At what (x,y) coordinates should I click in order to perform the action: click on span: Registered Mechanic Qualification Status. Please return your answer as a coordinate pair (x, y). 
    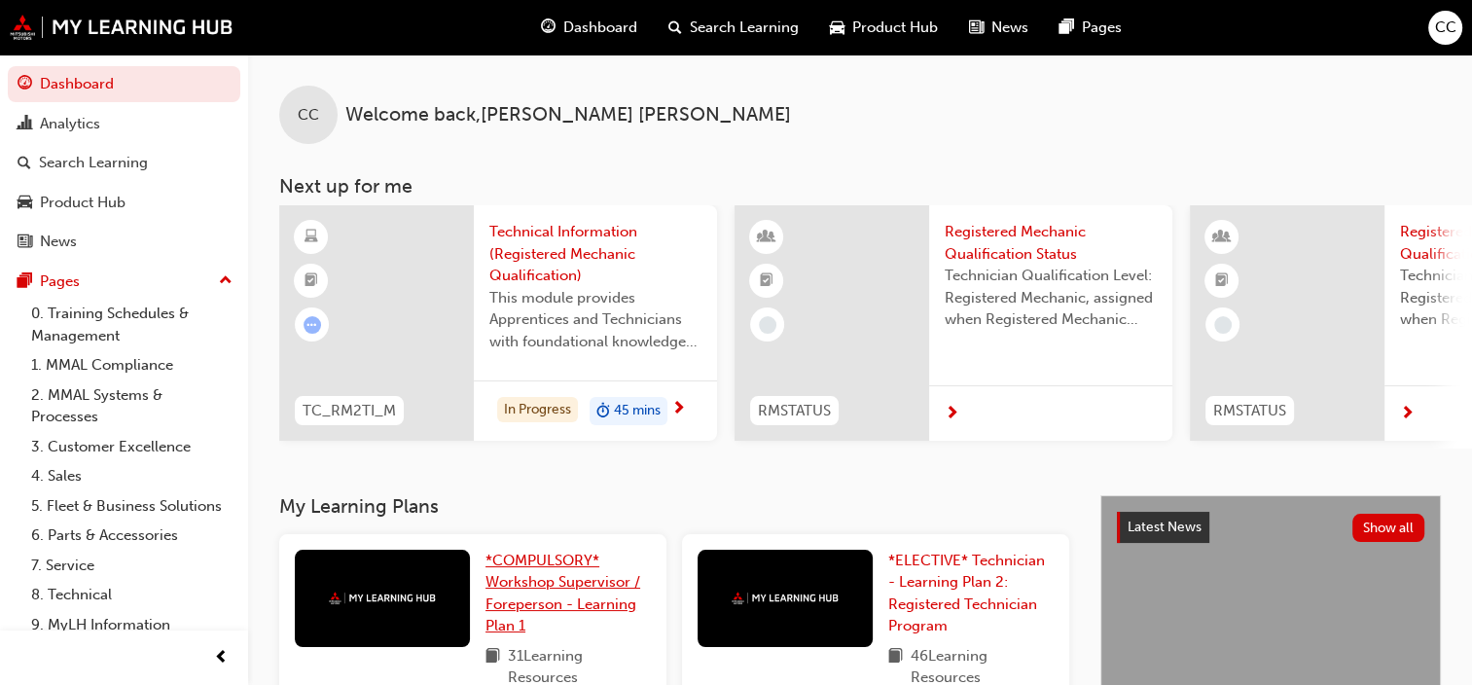
    Looking at the image, I should click on (1051, 242).